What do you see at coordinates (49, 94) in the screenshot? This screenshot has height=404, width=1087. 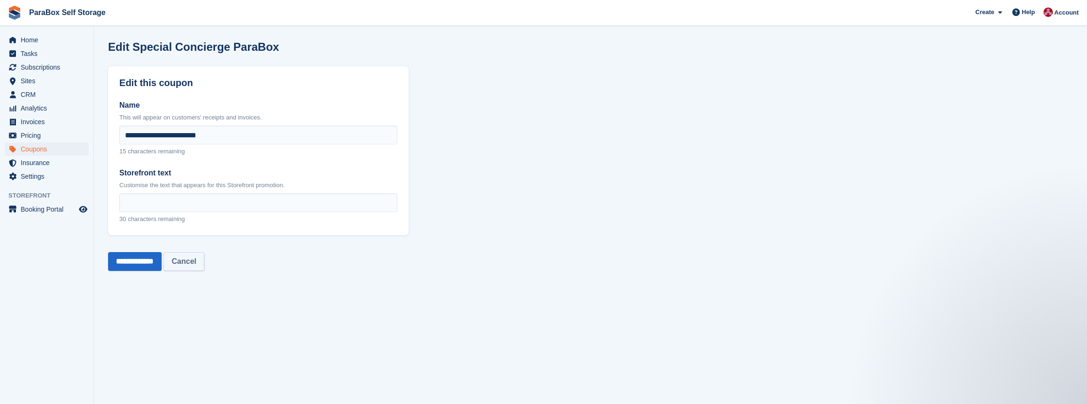 I see `span: CRM` at bounding box center [49, 94].